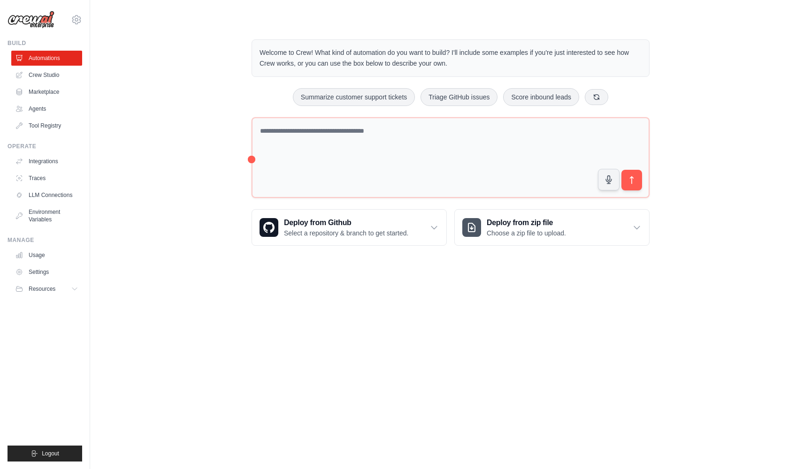 The width and height of the screenshot is (811, 469). Describe the element at coordinates (46, 75) in the screenshot. I see `a: Crew Studio` at that location.